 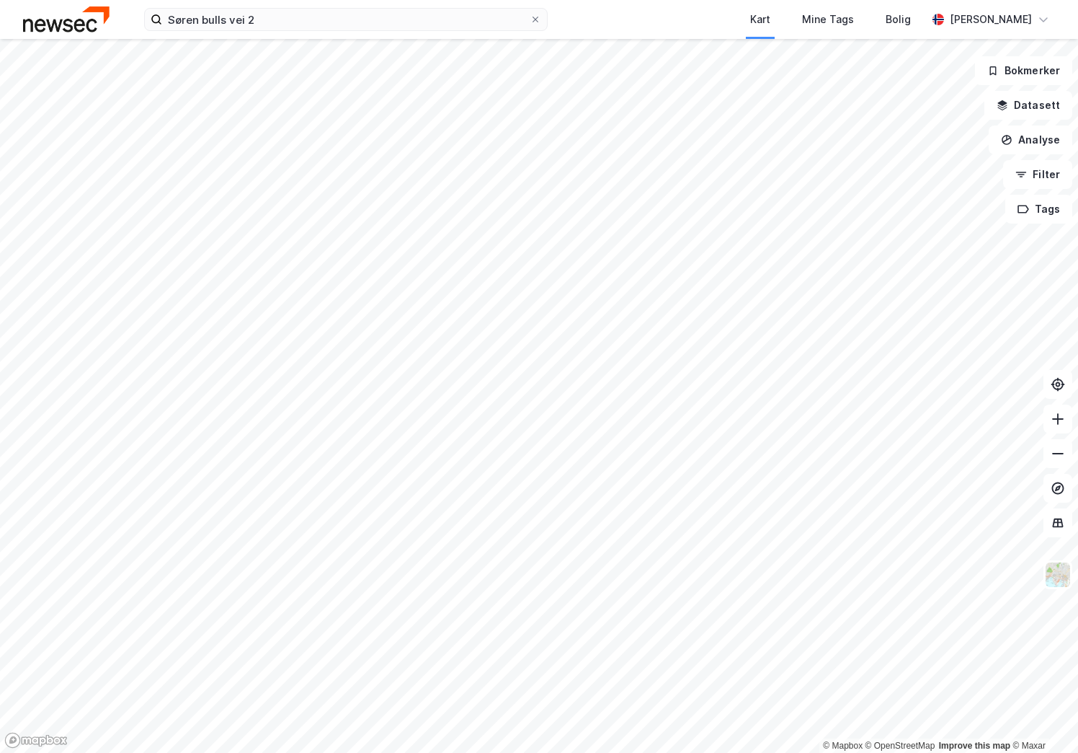 I want to click on img: Z, so click(x=1058, y=574).